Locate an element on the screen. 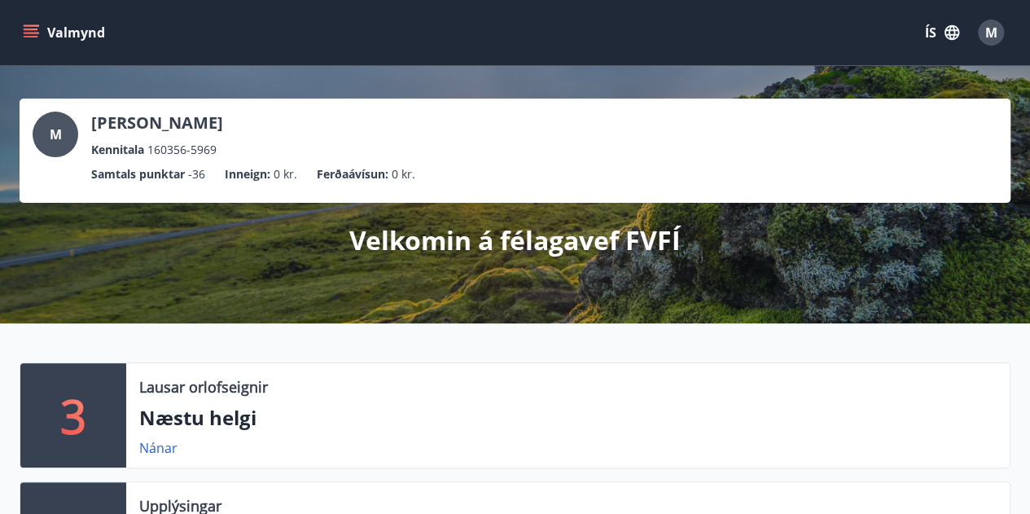 This screenshot has height=514, width=1030. p: Inneign : is located at coordinates (248, 174).